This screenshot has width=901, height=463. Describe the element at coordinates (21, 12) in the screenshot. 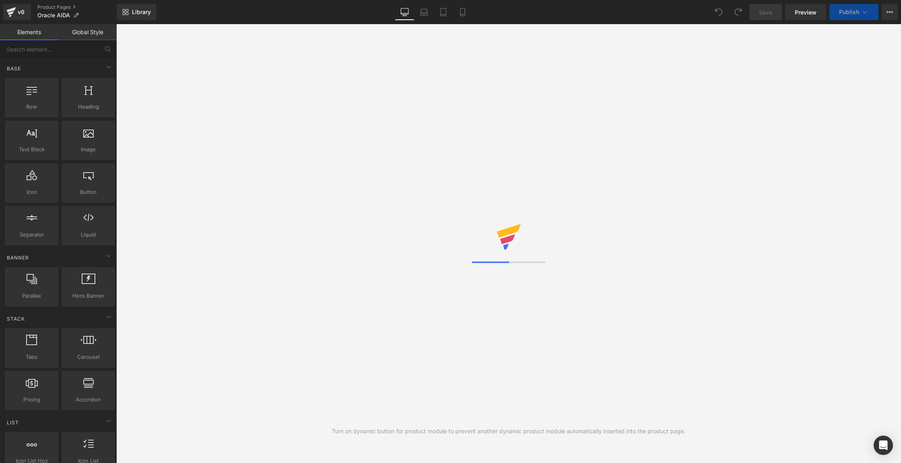

I see `div: v6` at that location.